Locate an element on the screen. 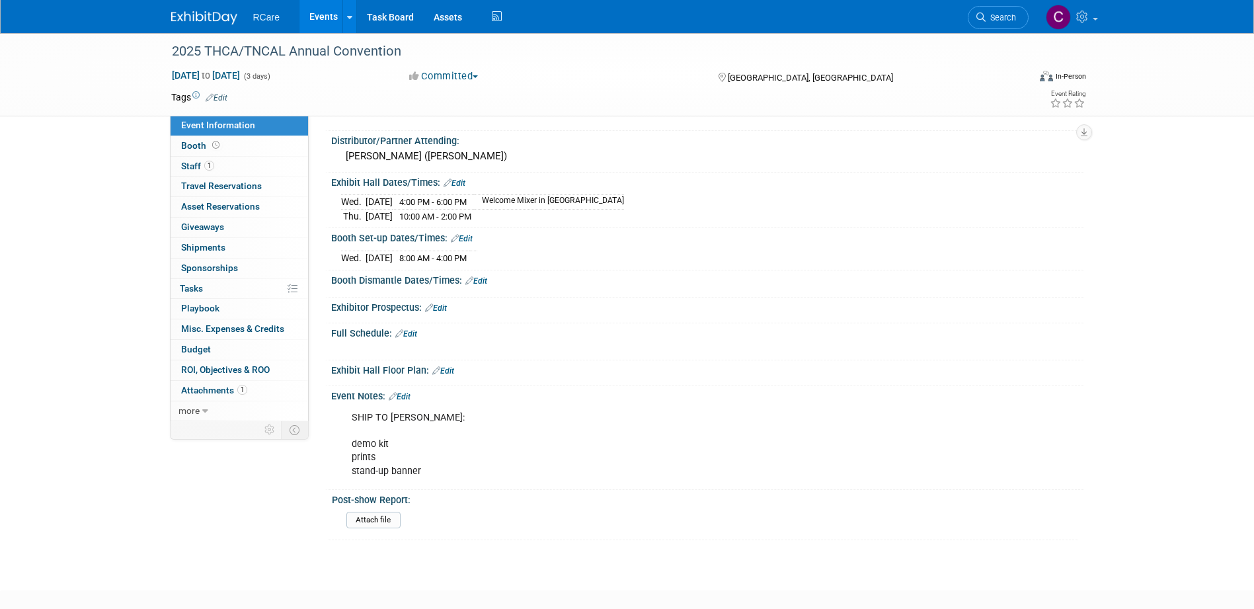  span: Shipments is located at coordinates (203, 247).